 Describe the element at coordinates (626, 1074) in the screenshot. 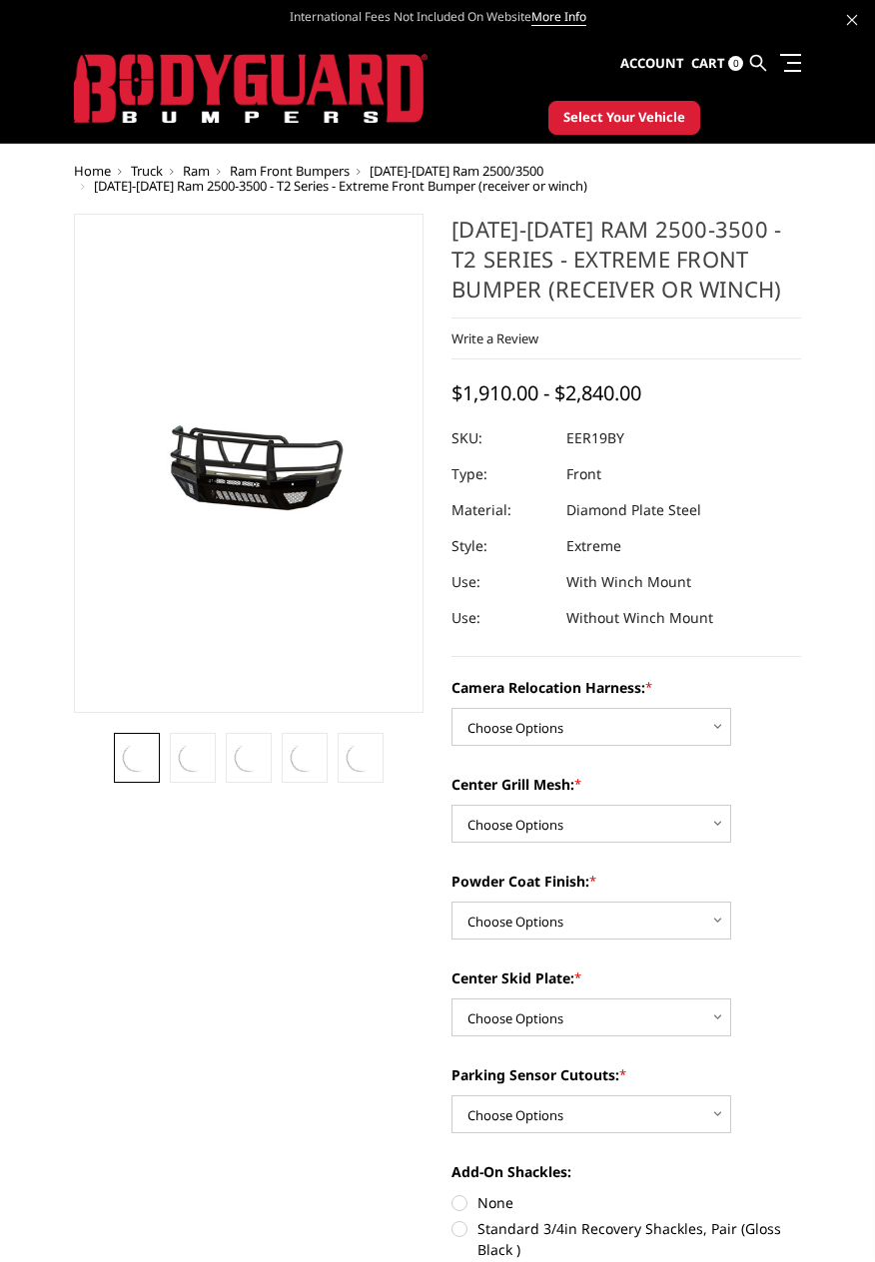

I see `label: Parking Sensor Cutouts:` at that location.